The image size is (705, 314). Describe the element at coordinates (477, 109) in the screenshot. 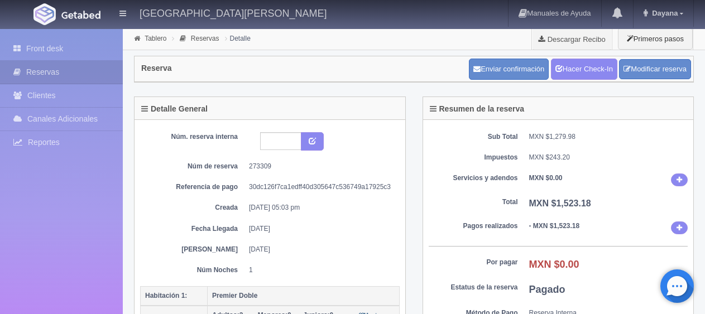

I see `h4: Resumen de la reserva` at that location.